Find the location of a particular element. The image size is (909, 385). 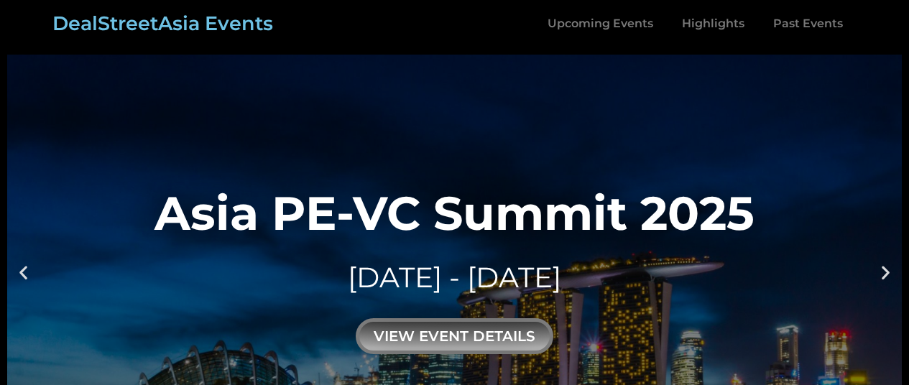

a: Highlights is located at coordinates (713, 24).